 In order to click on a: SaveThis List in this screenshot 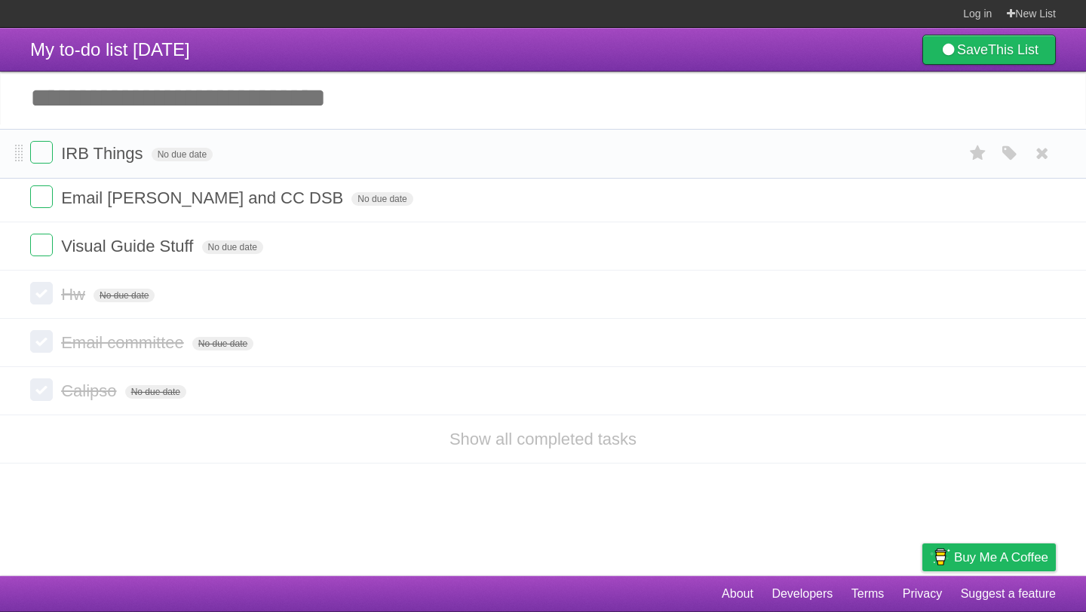, I will do `click(989, 50)`.